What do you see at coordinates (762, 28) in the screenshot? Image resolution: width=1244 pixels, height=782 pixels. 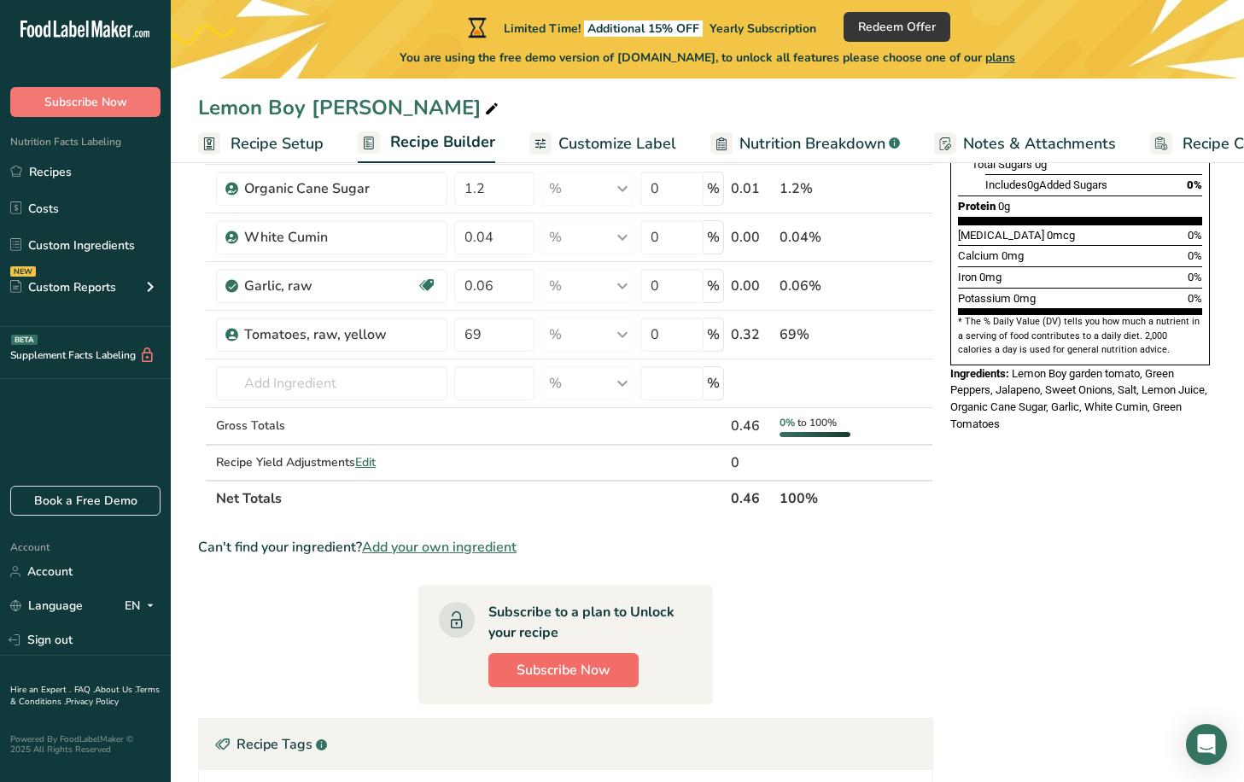 I see `span: Yearly Subscription` at bounding box center [762, 28].